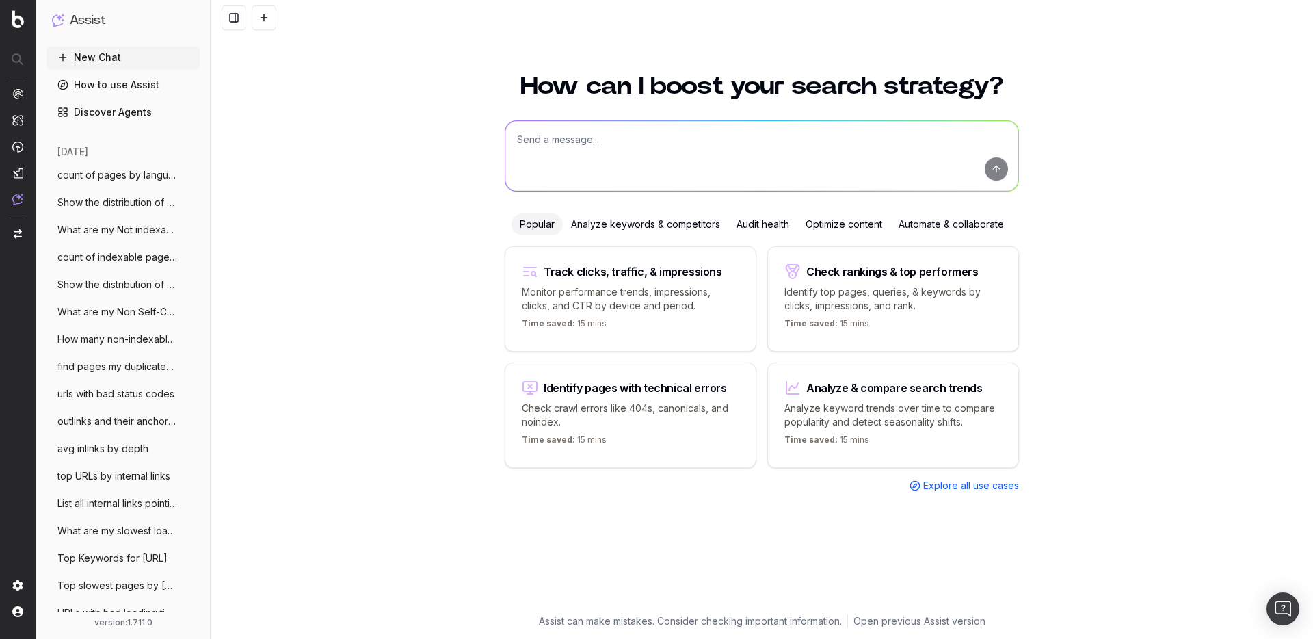 The image size is (1313, 639). What do you see at coordinates (118, 367) in the screenshot?
I see `span: find pages my duplicates H1` at bounding box center [118, 367].